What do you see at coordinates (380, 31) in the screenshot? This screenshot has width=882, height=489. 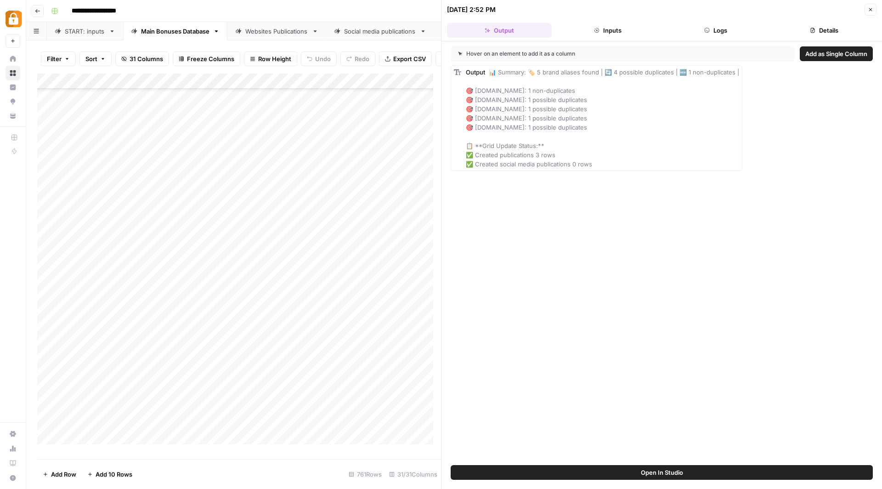 I see `div: Social media publications` at bounding box center [380, 31].